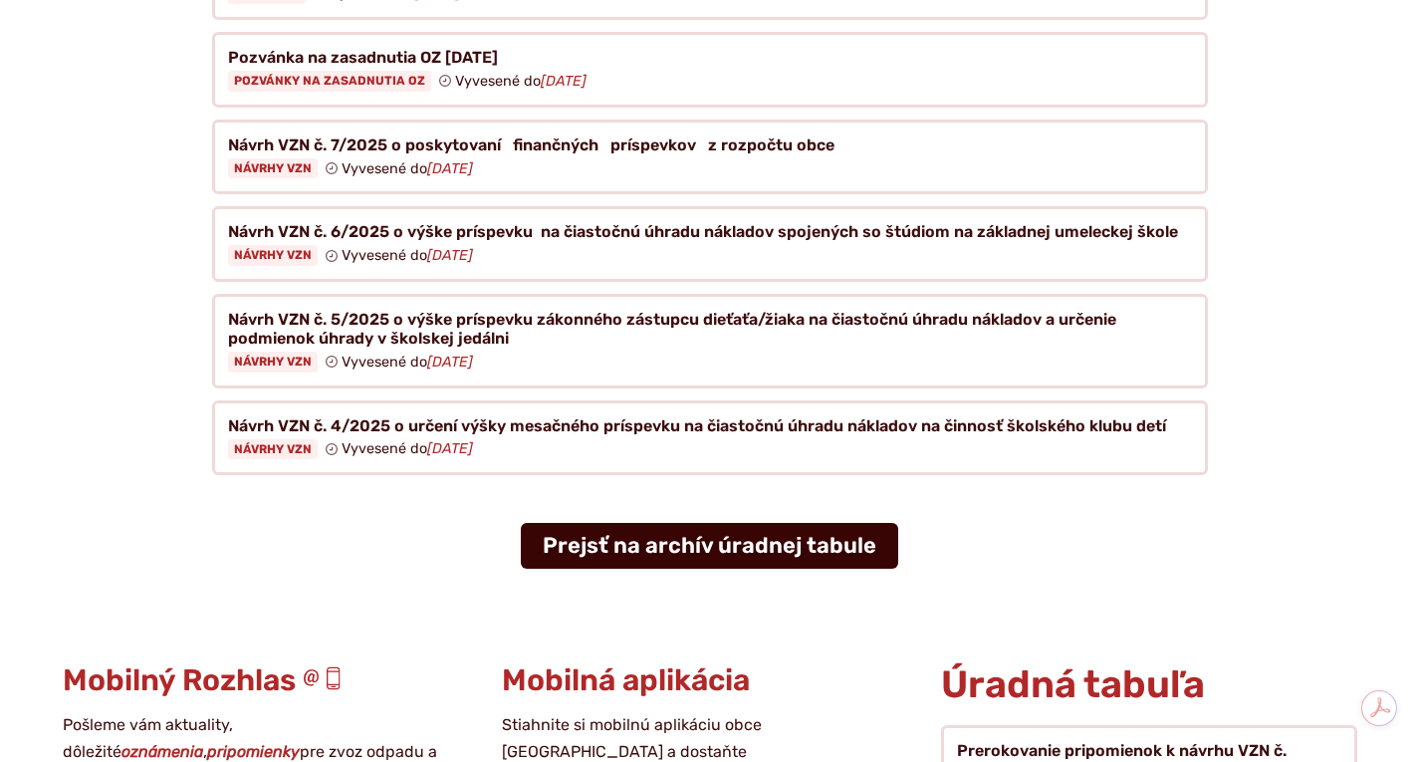 The width and height of the screenshot is (1419, 762). What do you see at coordinates (1148, 685) in the screenshot?
I see `h2: Úradná tabuľa` at bounding box center [1148, 685].